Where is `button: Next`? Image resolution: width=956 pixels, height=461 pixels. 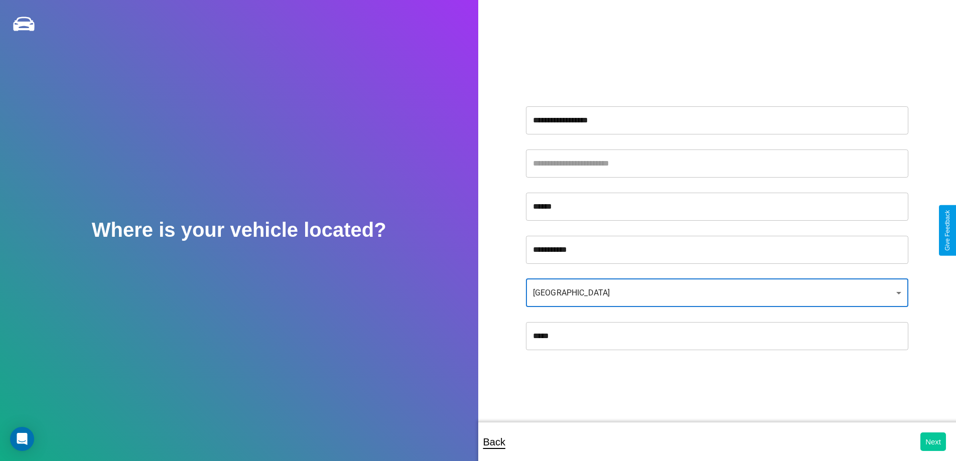
button: Next is located at coordinates (933, 442).